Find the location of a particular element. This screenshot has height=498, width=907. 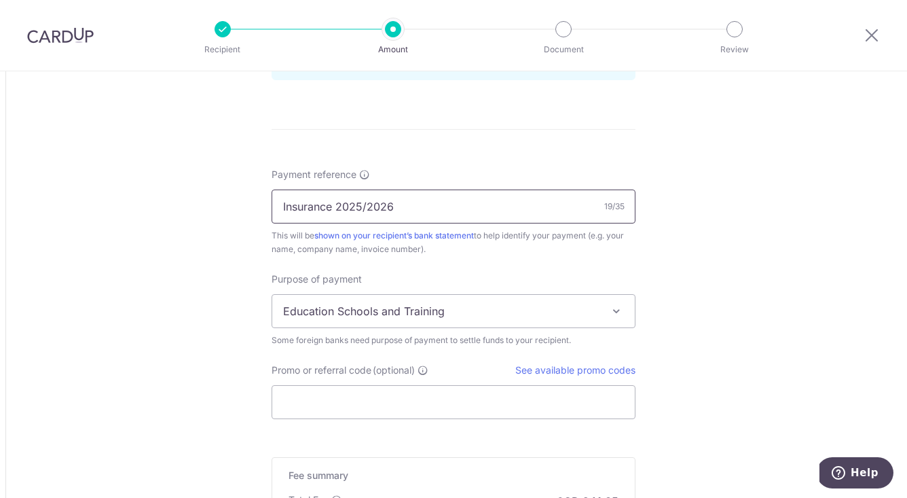

div: 19/35 is located at coordinates (615, 206).